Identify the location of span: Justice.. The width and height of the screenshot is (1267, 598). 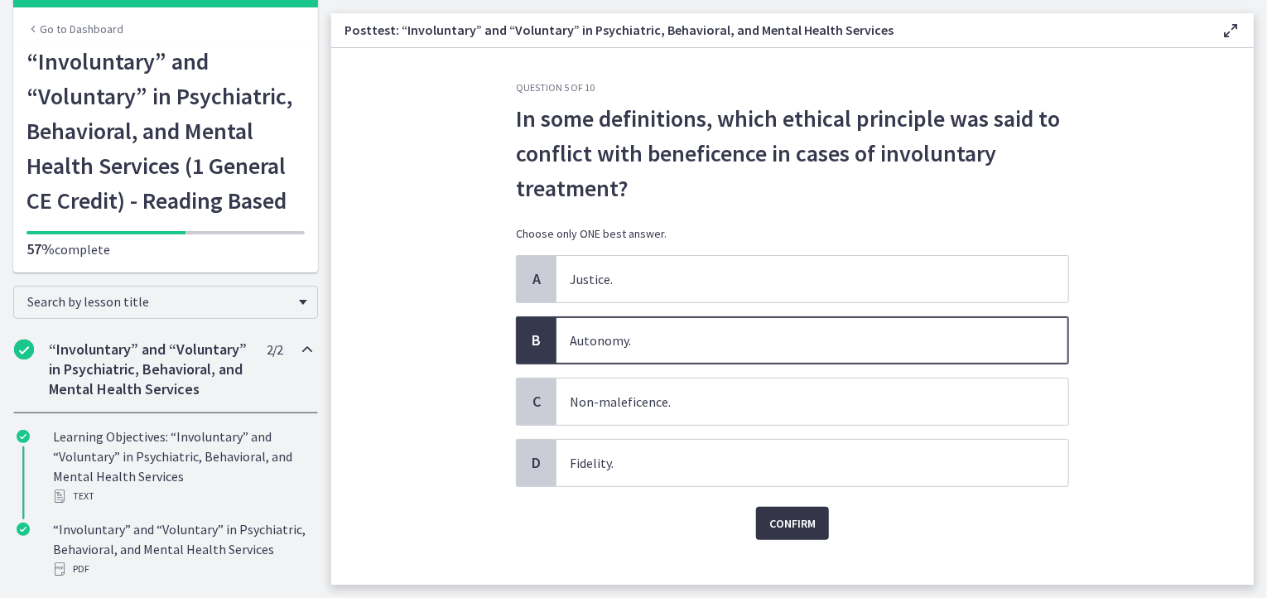
(812, 279).